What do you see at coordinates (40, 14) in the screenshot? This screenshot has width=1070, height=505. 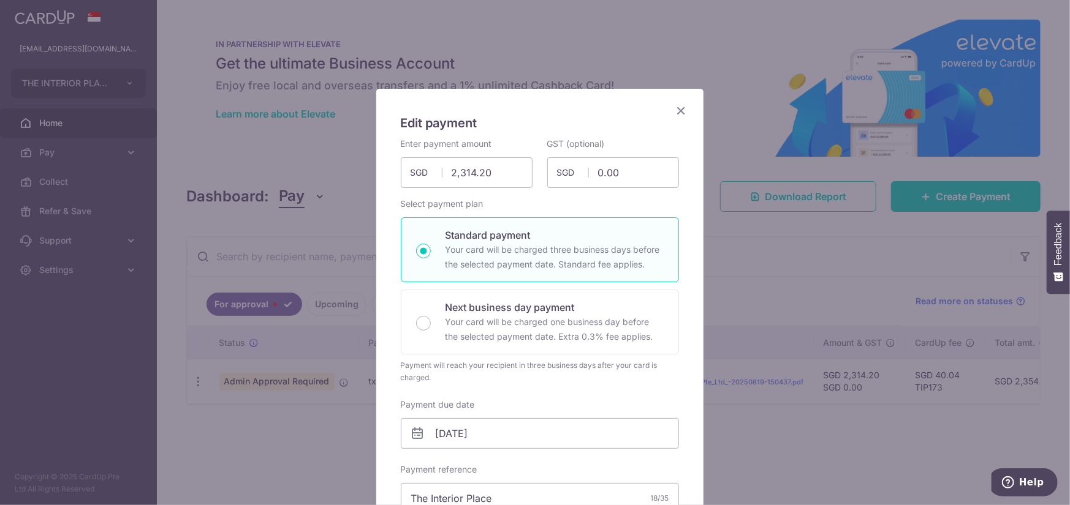 I see `span: Help` at bounding box center [40, 14].